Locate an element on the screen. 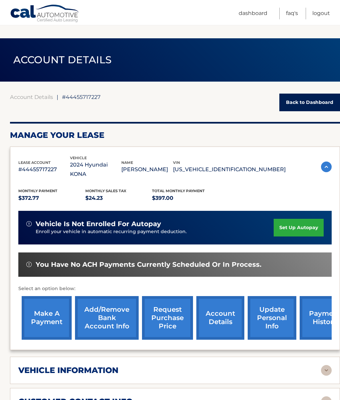 This screenshot has height=400, width=340. p: $372.77 is located at coordinates (52, 198).